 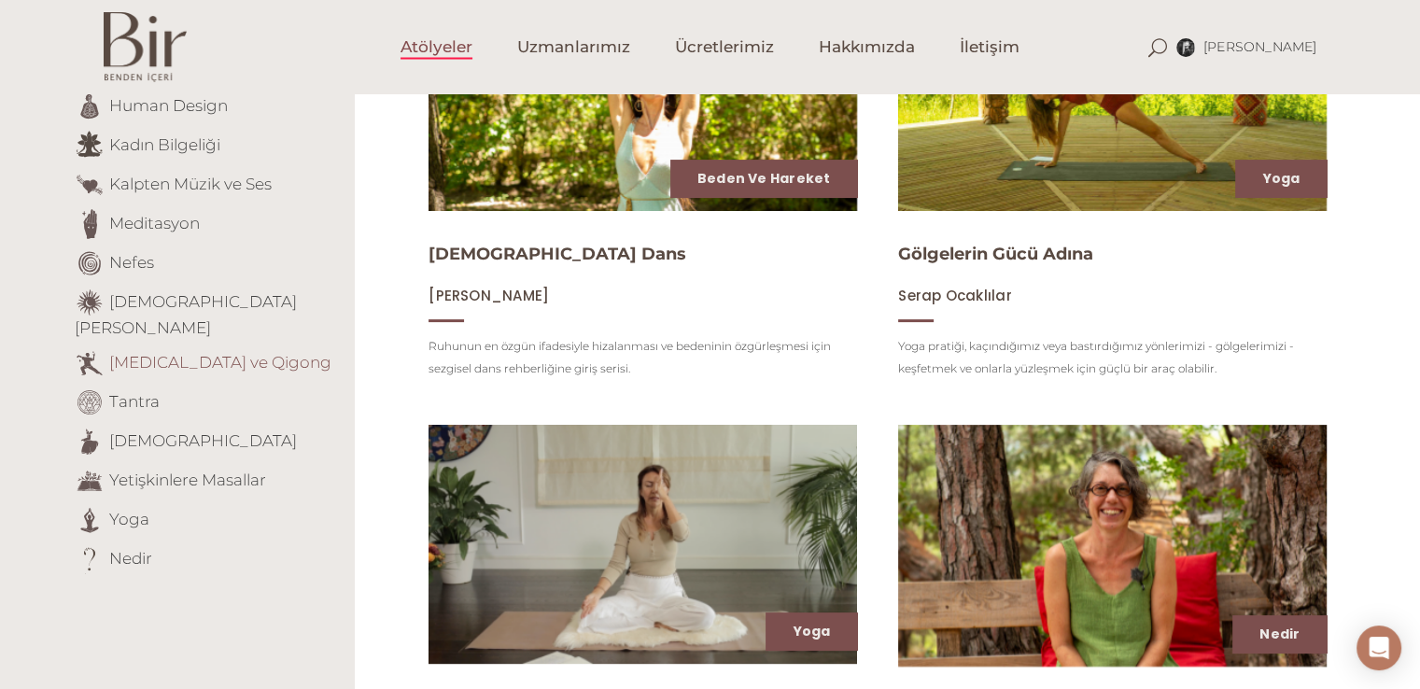 I want to click on a: Kalpten Müzik ve Ses, so click(x=190, y=183).